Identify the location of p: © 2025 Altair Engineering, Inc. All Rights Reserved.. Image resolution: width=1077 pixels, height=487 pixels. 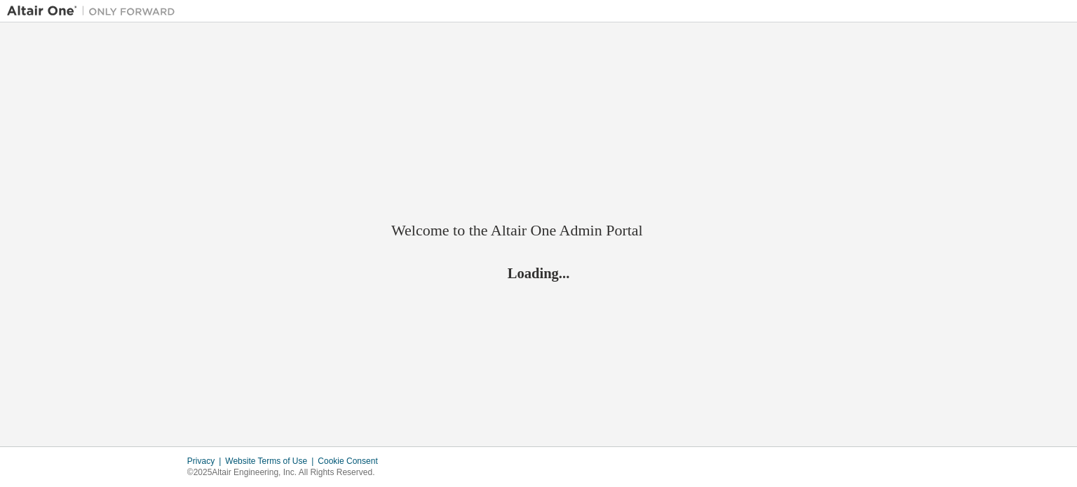
(287, 473).